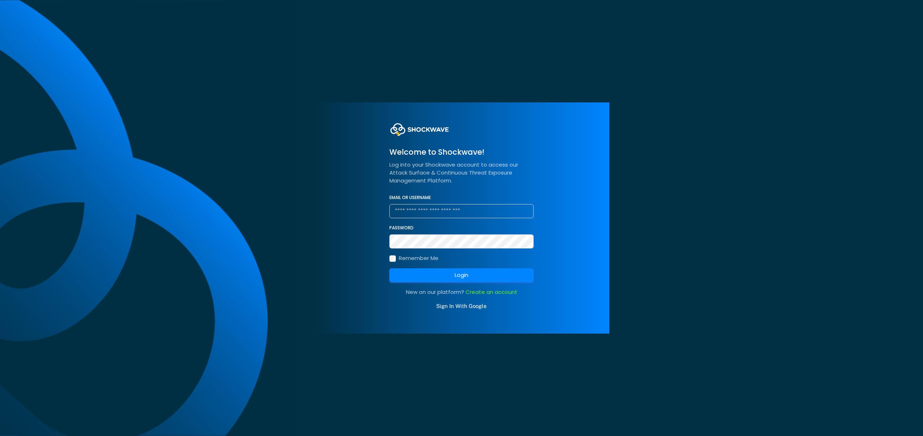 Image resolution: width=923 pixels, height=436 pixels. What do you see at coordinates (419, 129) in the screenshot?
I see `img: Logo` at bounding box center [419, 129].